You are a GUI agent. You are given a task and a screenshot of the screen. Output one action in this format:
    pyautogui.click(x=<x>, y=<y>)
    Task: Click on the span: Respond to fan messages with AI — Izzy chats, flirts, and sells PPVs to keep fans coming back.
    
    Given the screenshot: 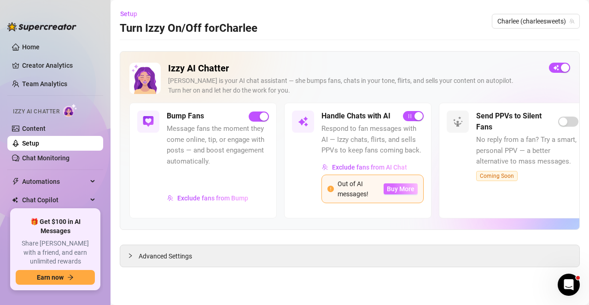 What is the action you would take?
    pyautogui.click(x=372, y=139)
    